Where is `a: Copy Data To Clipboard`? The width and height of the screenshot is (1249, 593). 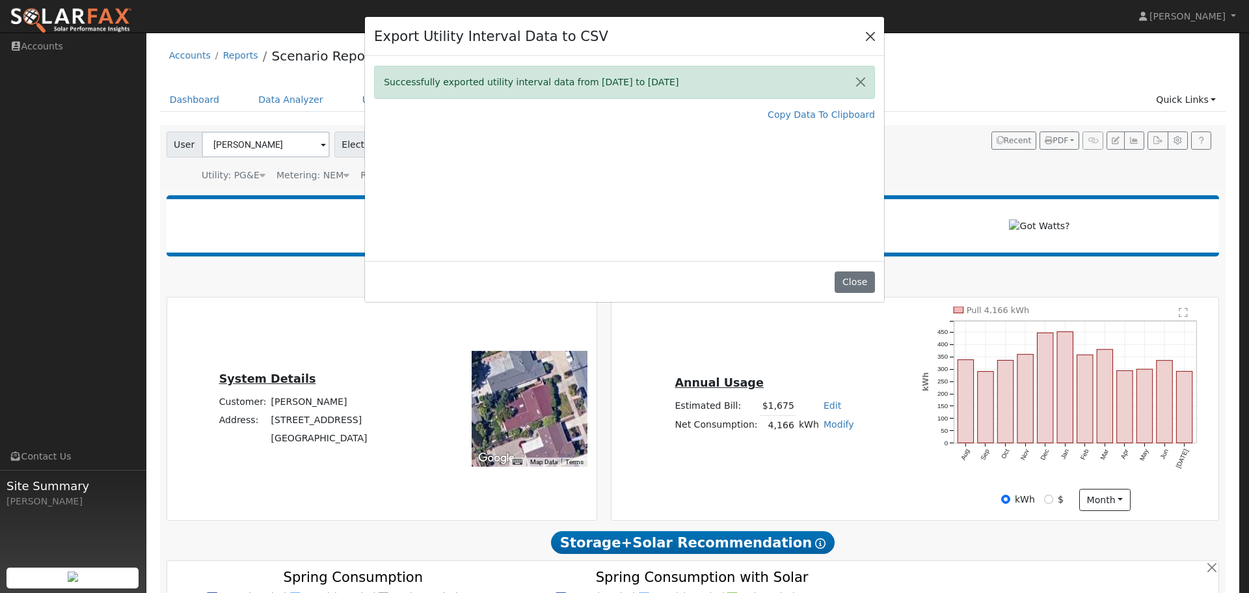 a: Copy Data To Clipboard is located at coordinates (821, 114).